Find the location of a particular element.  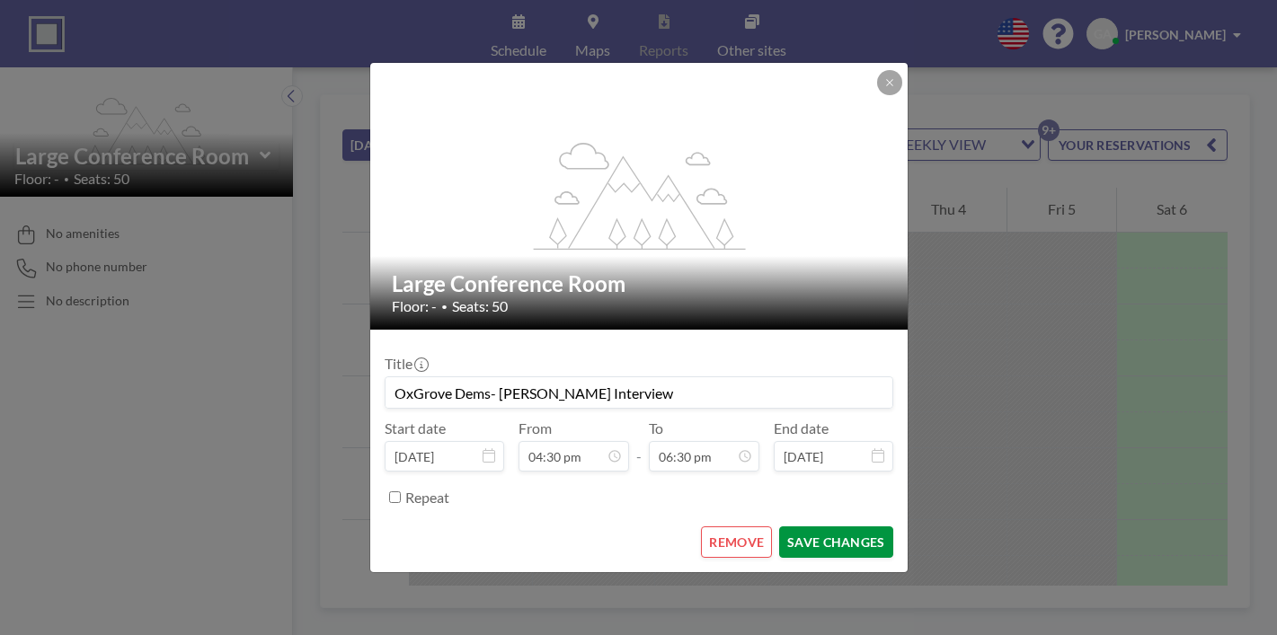

span: Seats: 50 is located at coordinates (480, 306).